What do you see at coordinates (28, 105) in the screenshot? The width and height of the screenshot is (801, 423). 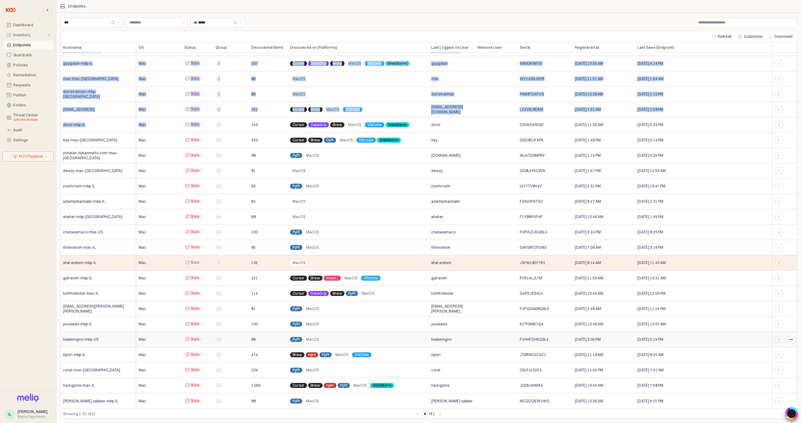 I see `button: Koidex` at bounding box center [28, 105].